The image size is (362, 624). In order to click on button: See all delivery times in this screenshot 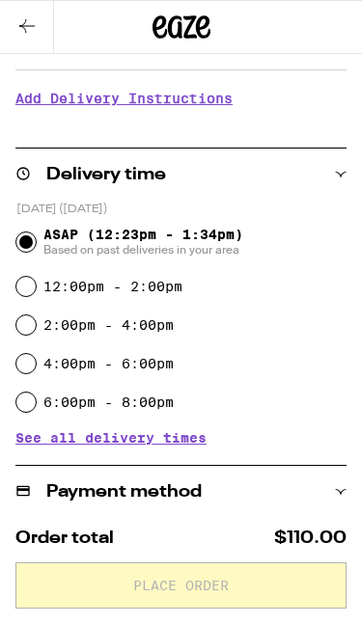, I will do `click(111, 438)`.